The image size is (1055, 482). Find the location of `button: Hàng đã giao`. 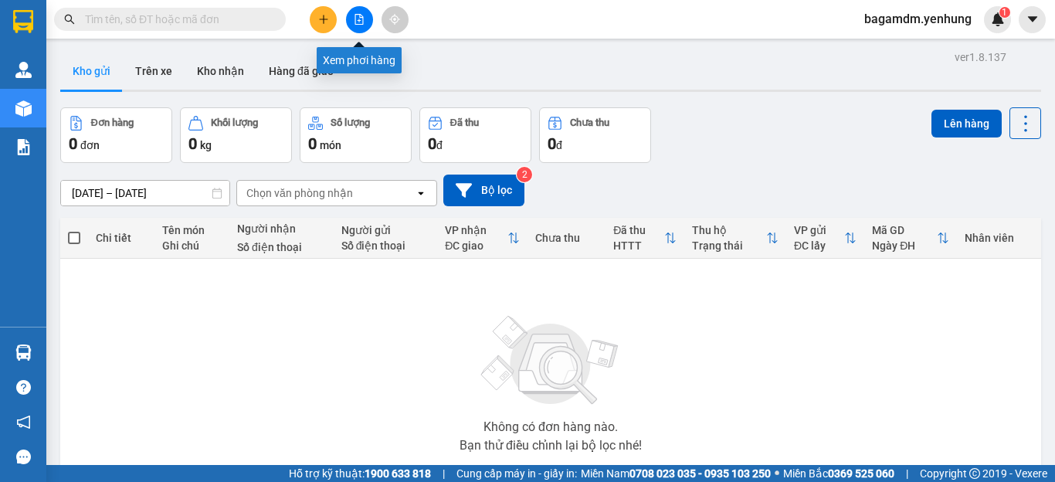

button: Hàng đã giao is located at coordinates (301, 71).